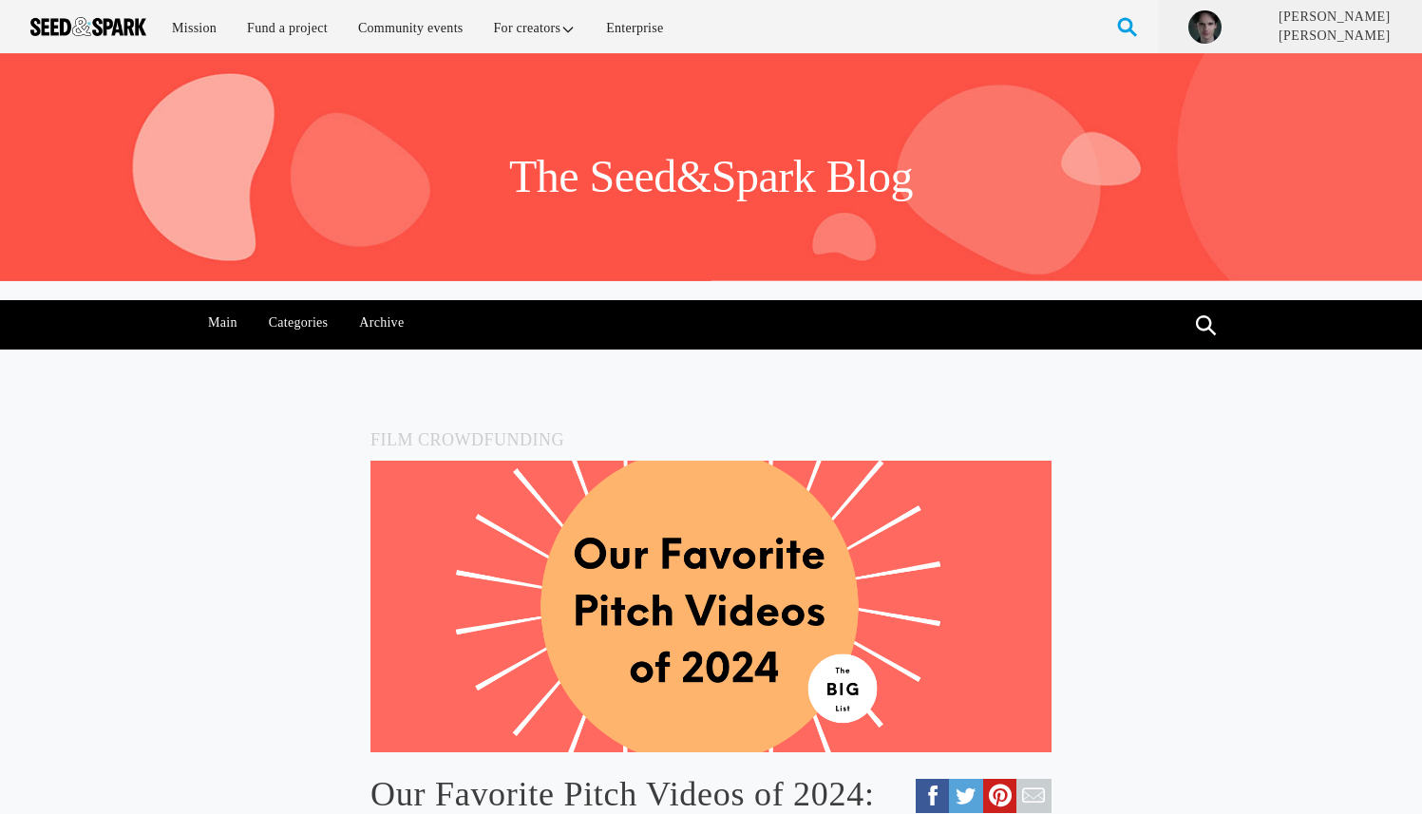 The width and height of the screenshot is (1422, 814). What do you see at coordinates (223, 323) in the screenshot?
I see `a: Main` at bounding box center [223, 323].